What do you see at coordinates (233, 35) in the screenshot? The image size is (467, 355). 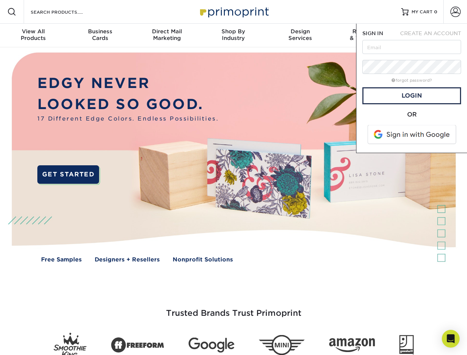 I see `div: Industry` at bounding box center [233, 35].